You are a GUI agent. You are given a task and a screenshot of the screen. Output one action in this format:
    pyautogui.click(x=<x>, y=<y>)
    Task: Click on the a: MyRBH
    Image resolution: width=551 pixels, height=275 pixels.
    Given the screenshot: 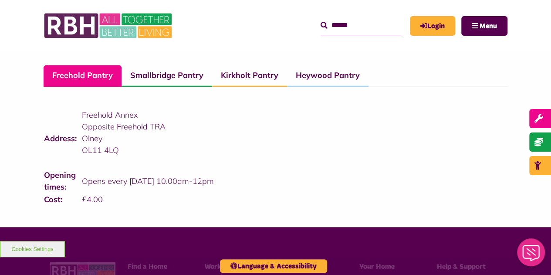 What is the action you would take?
    pyautogui.click(x=432, y=26)
    